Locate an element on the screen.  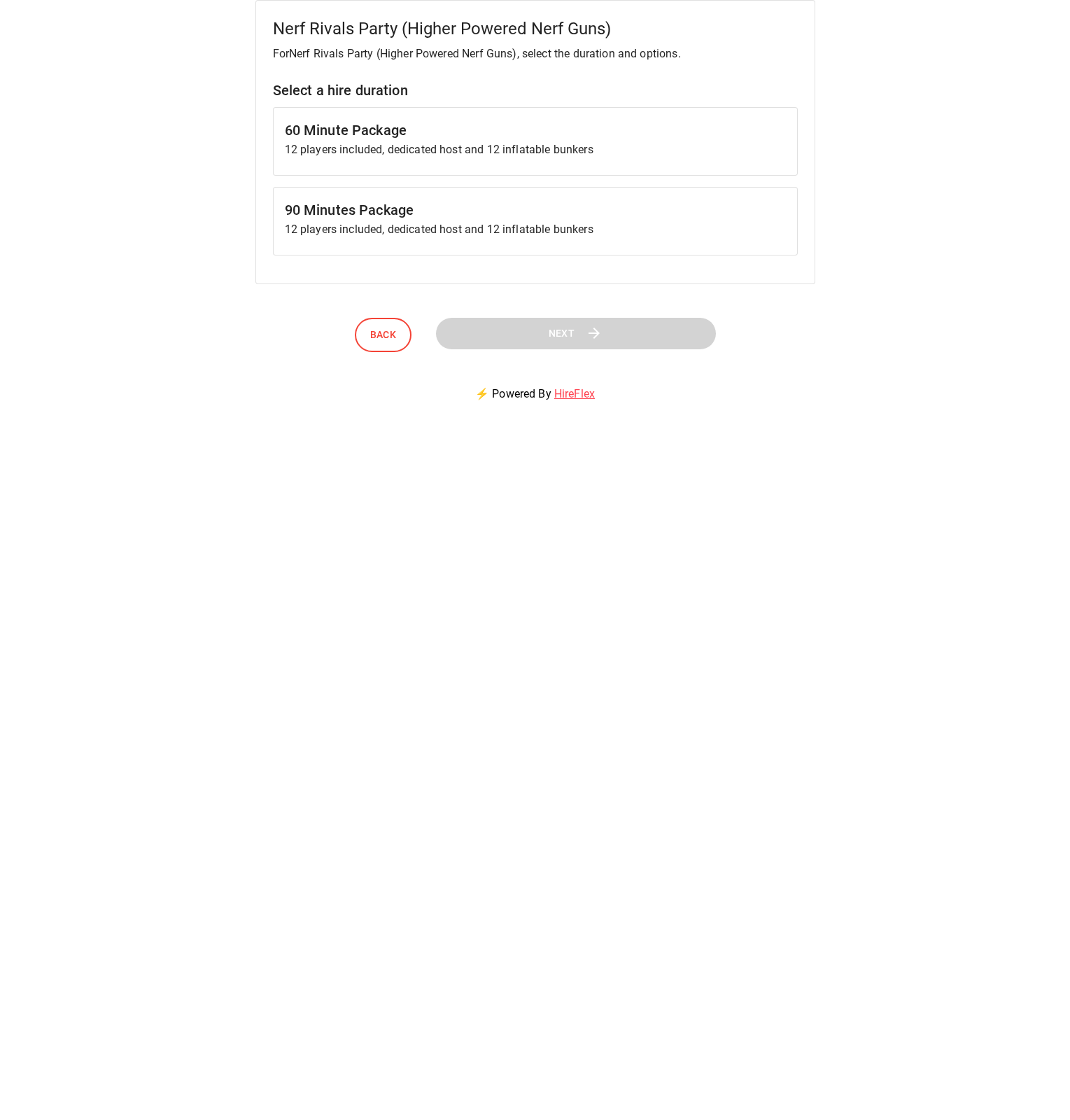
p: ⚡ Powered By is located at coordinates (535, 394).